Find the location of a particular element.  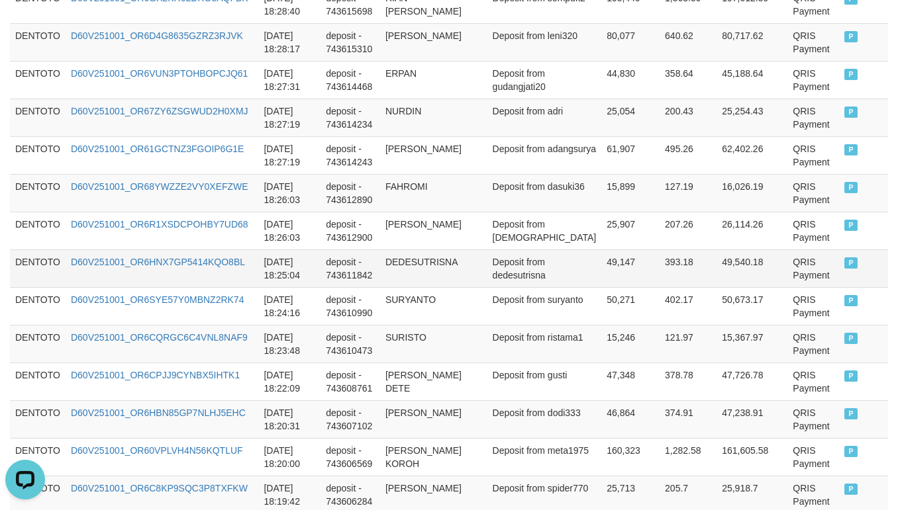

td: deposit - 743607102 is located at coordinates (350, 419).